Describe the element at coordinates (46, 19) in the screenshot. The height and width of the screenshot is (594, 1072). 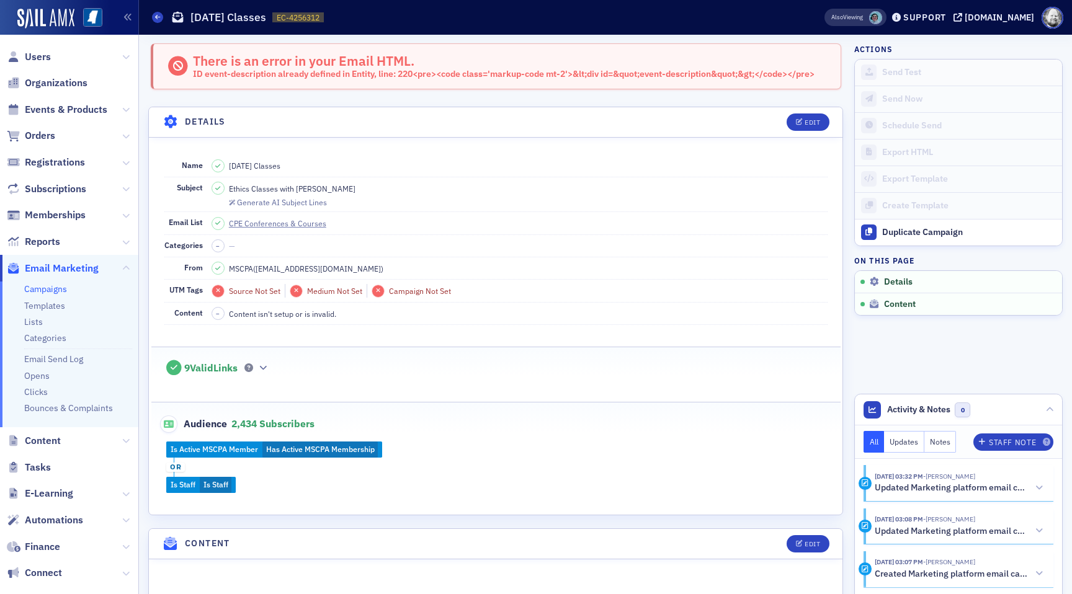
I see `a: SailAMX` at that location.